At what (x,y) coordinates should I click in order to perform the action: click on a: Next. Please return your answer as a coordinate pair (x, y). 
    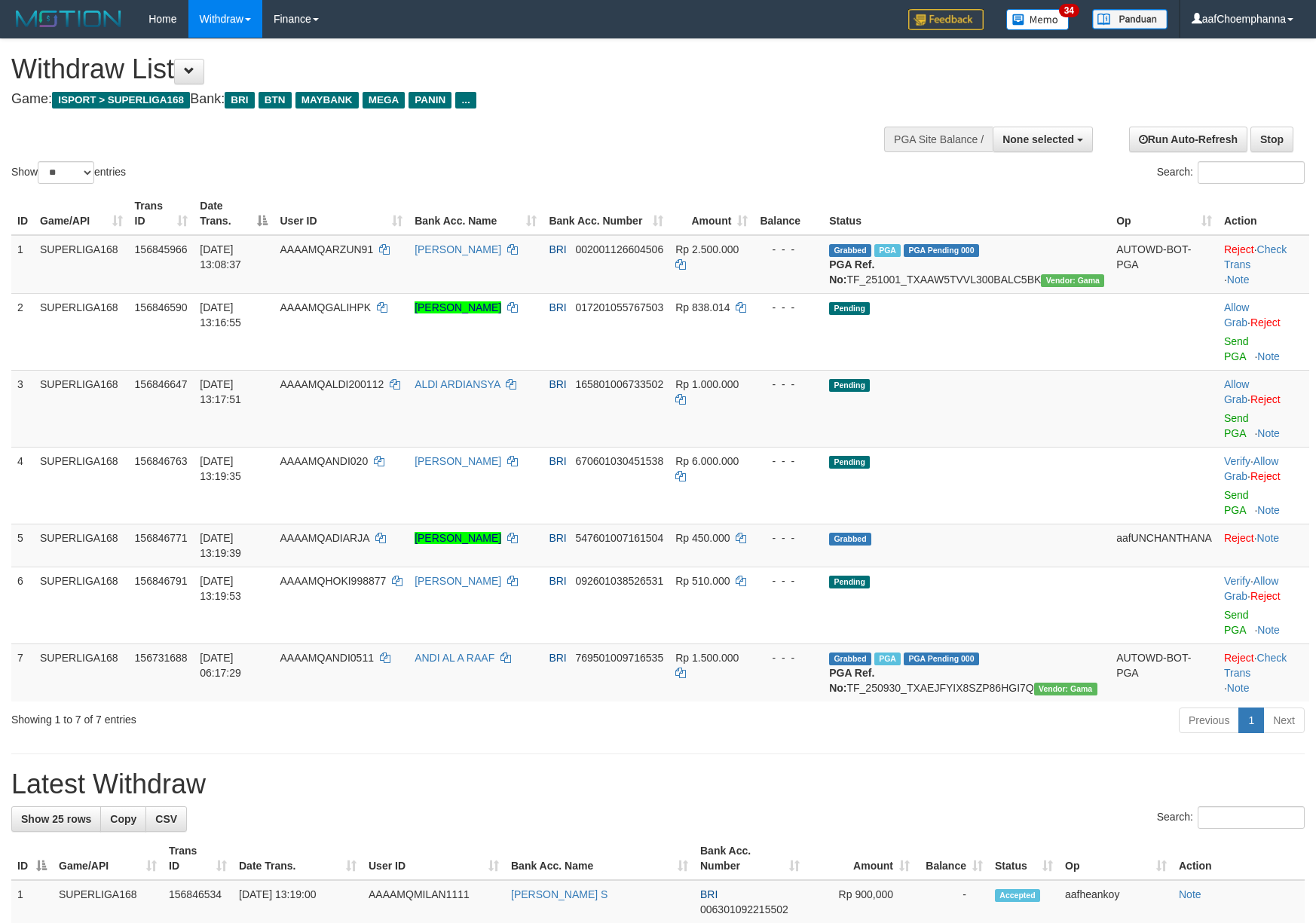
    Looking at the image, I should click on (1284, 720).